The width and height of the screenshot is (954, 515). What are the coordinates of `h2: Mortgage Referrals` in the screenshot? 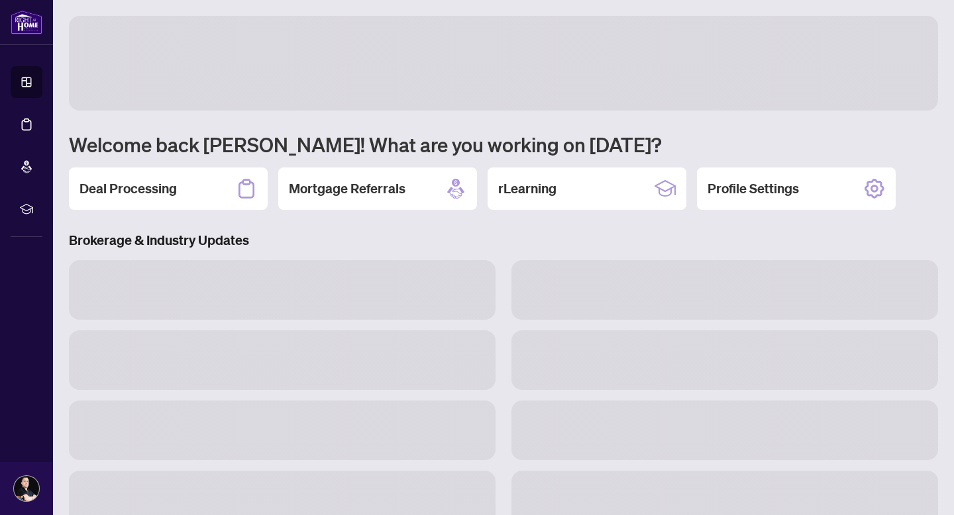 It's located at (347, 189).